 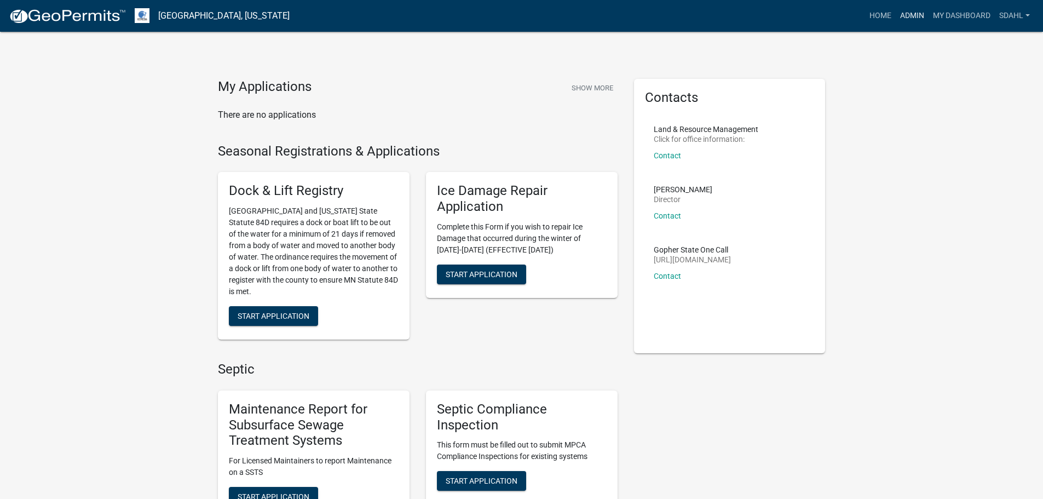 I want to click on a: Admin, so click(x=912, y=16).